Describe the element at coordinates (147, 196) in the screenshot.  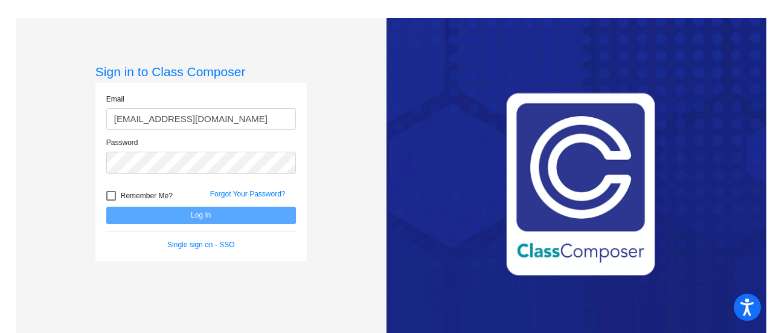
I see `span: Remember Me?` at that location.